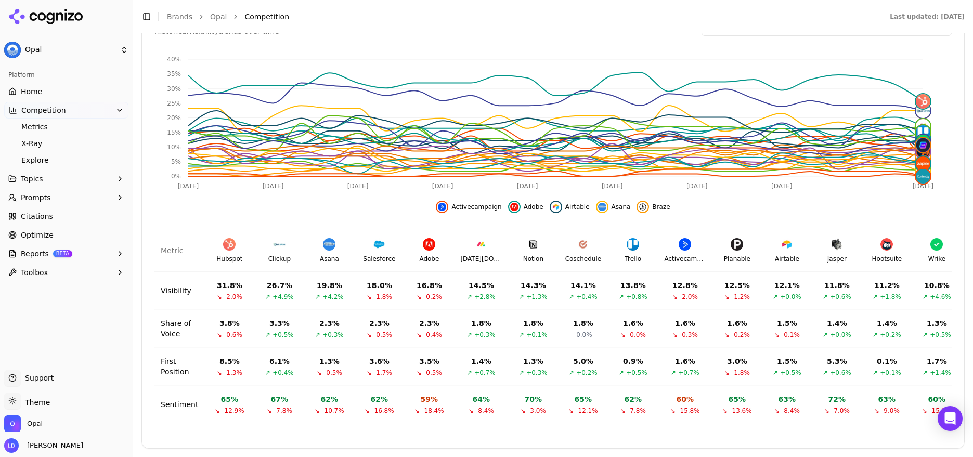 This screenshot has width=973, height=457. What do you see at coordinates (12, 50) in the screenshot?
I see `img: Opal` at bounding box center [12, 50].